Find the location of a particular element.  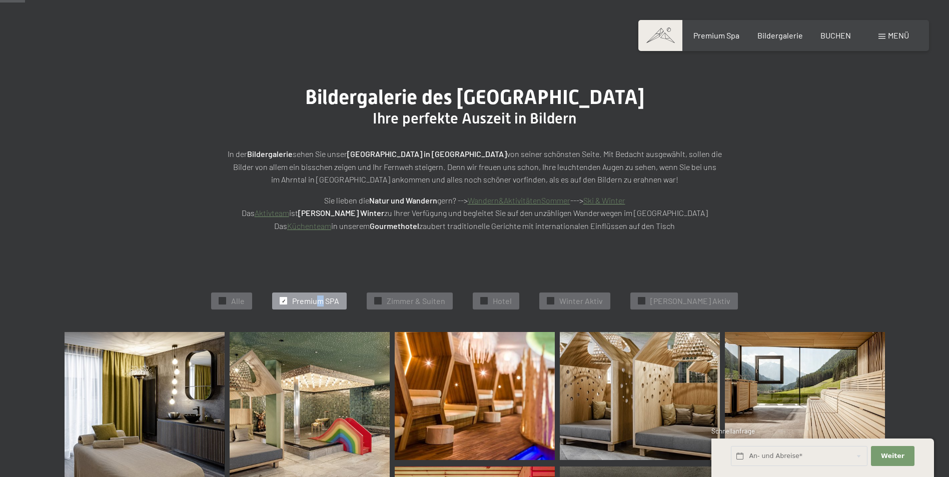

span: Schnellanfrage is located at coordinates (733, 431).